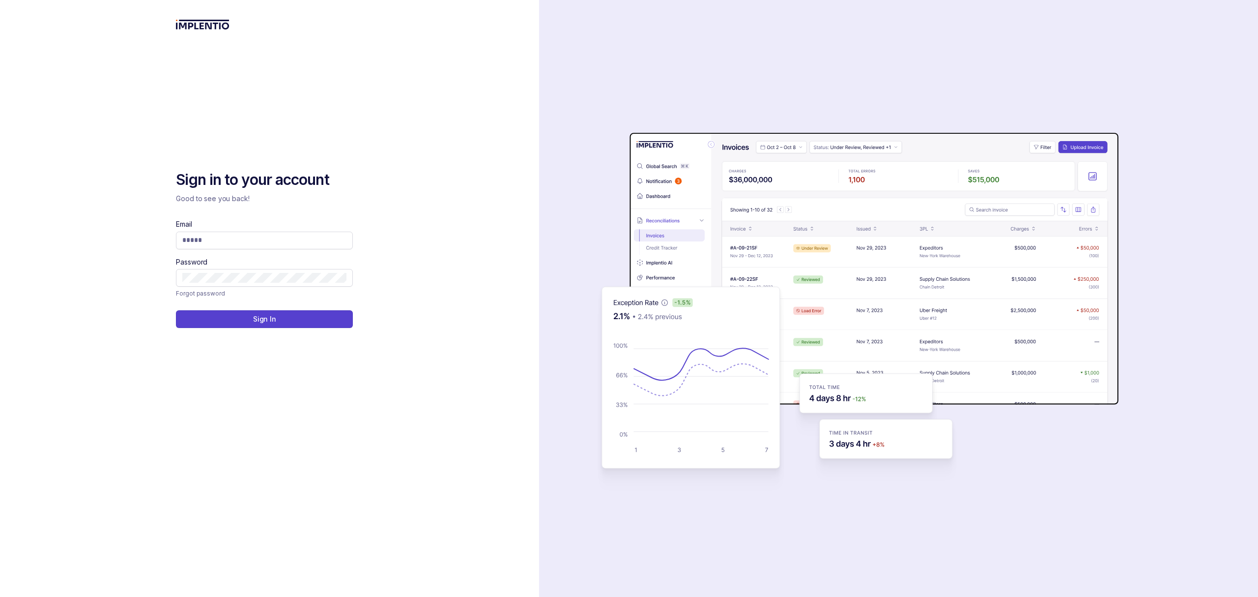 This screenshot has height=597, width=1258. I want to click on p: Sign In, so click(264, 319).